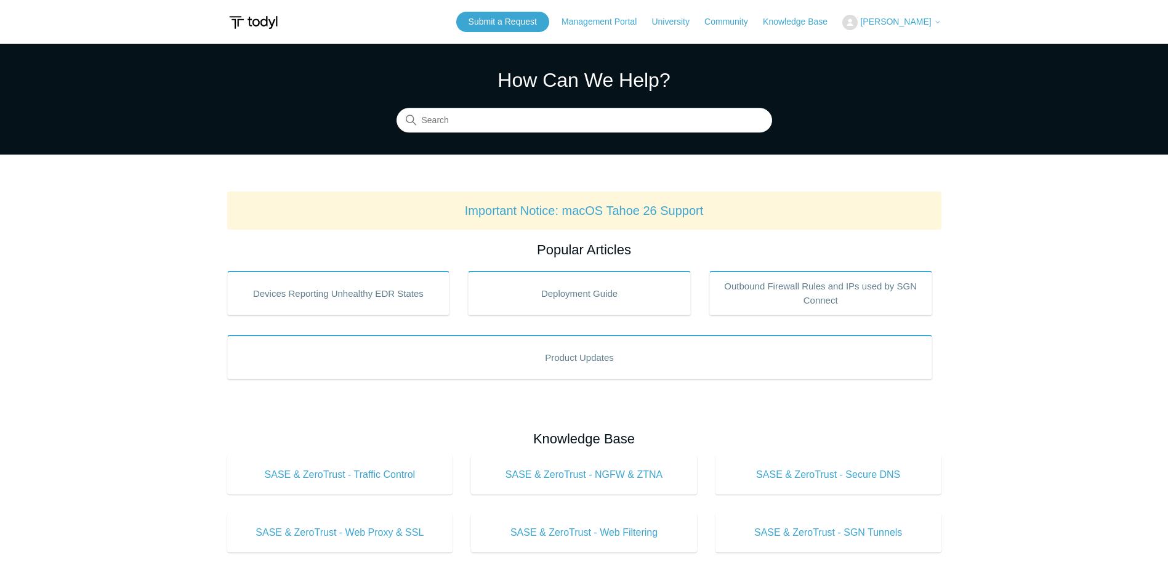 The image size is (1168, 569). Describe the element at coordinates (828, 532) in the screenshot. I see `span: SASE & ZeroTrust - SGN Tunnels` at that location.